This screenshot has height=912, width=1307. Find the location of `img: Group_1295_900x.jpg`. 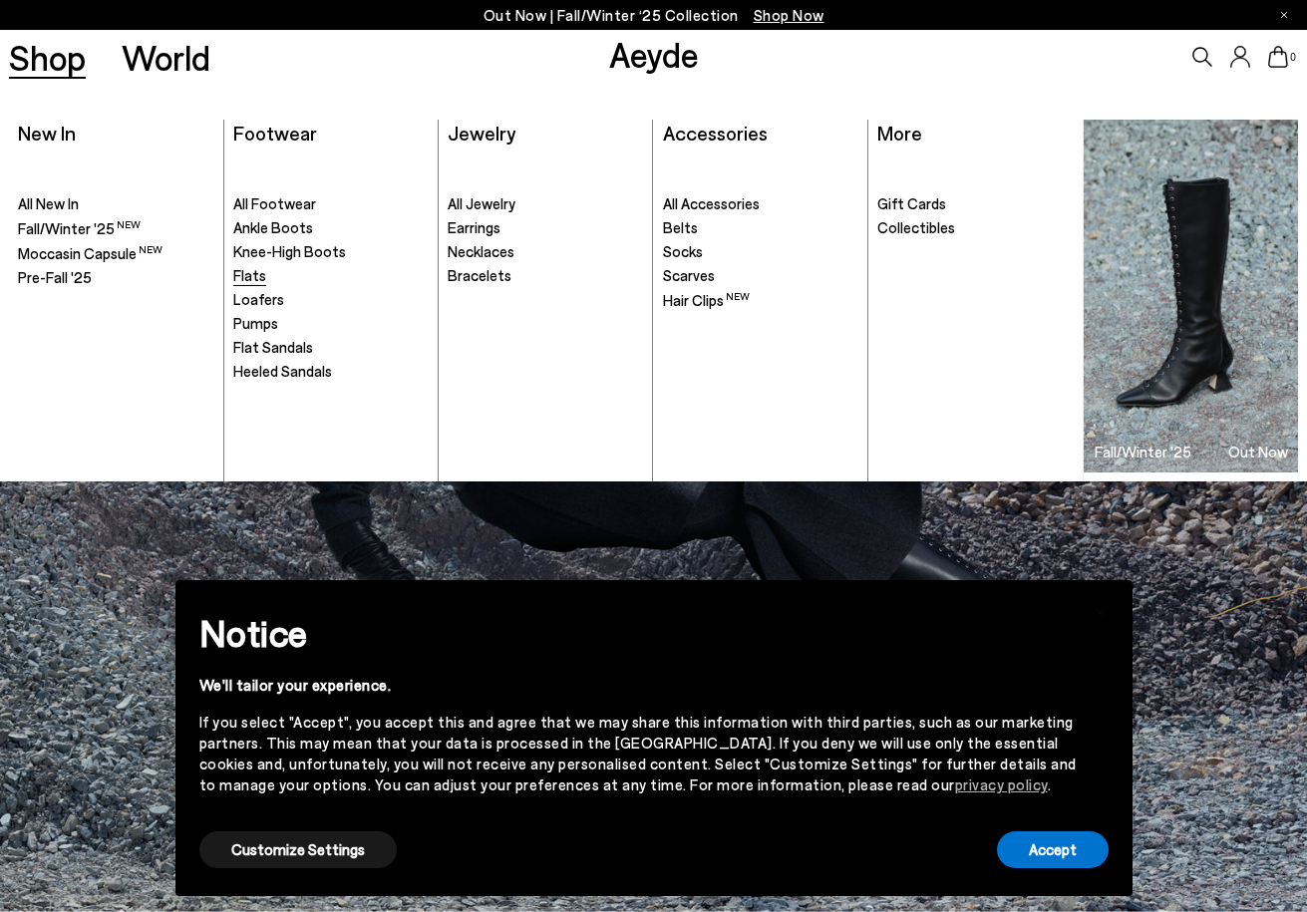

img: Group_1295_900x.jpg is located at coordinates (1190, 295).